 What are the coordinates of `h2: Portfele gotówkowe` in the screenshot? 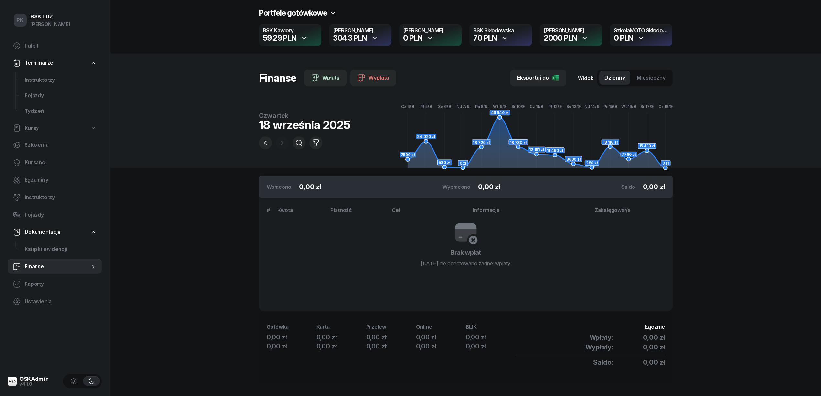 It's located at (293, 13).